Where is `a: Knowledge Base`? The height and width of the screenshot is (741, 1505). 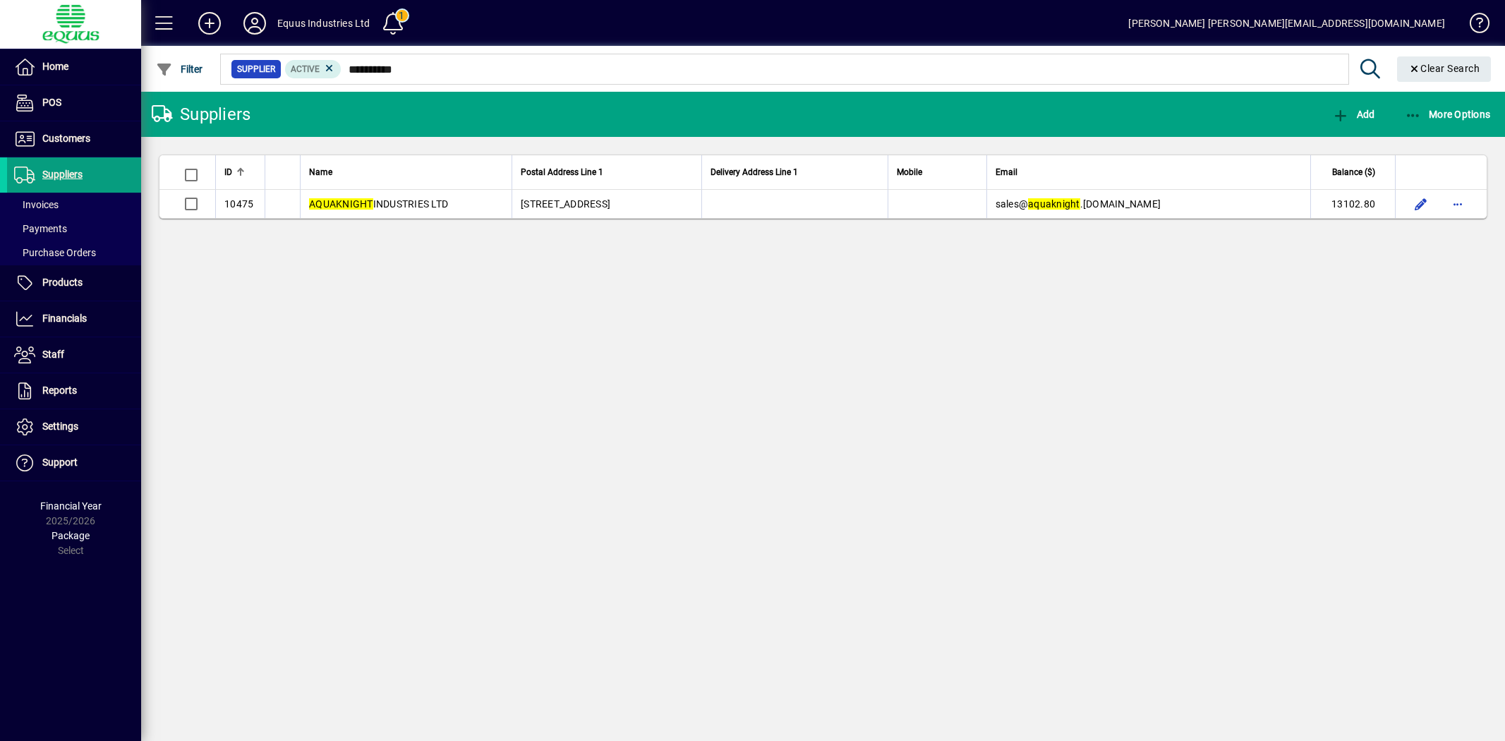
a: Knowledge Base is located at coordinates (1473, 25).